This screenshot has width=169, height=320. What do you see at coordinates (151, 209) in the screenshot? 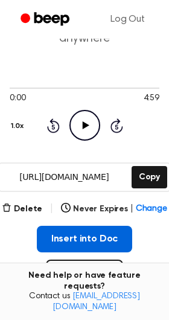
I see `span: Change` at bounding box center [151, 209].